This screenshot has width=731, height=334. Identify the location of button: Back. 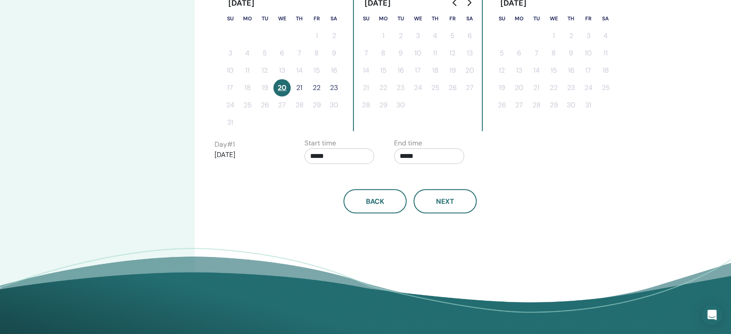
(375, 201).